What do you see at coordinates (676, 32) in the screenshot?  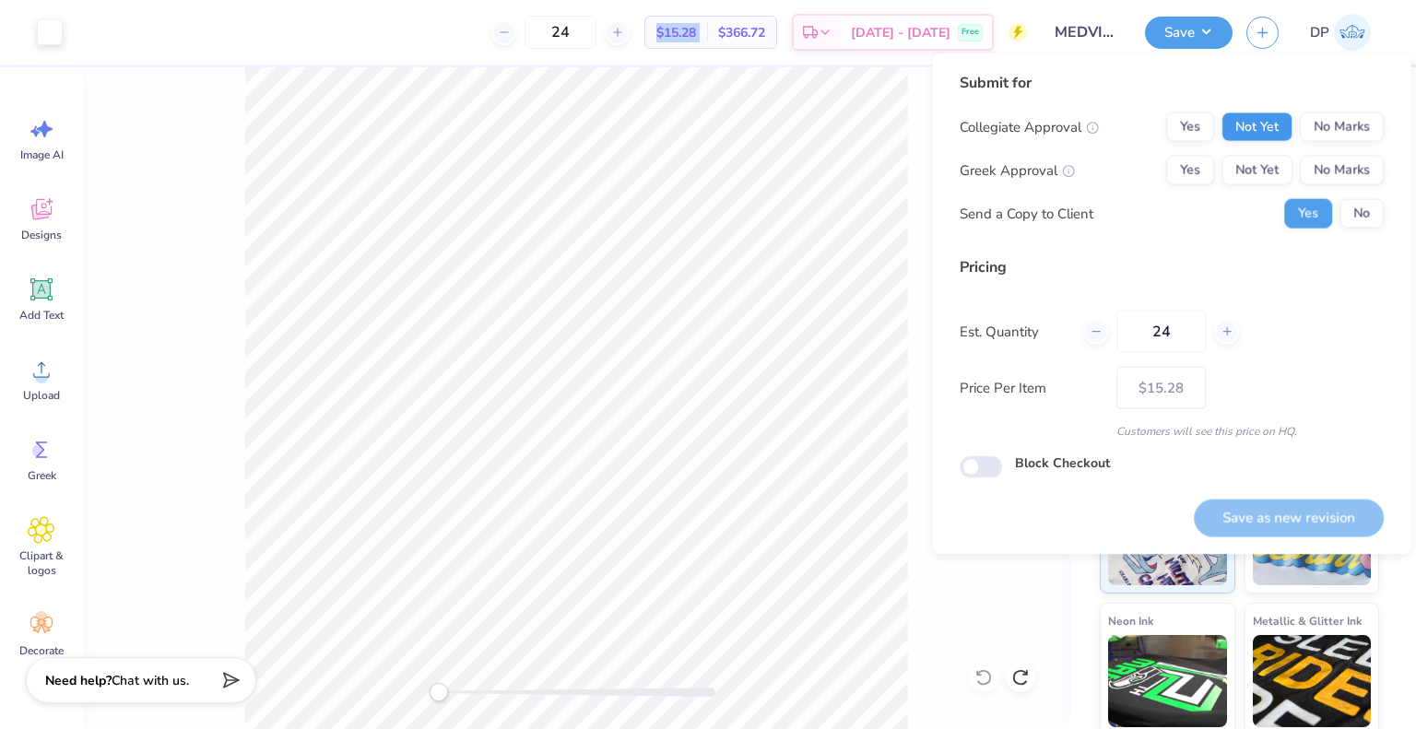 I see `span: $15.28` at bounding box center [676, 32].